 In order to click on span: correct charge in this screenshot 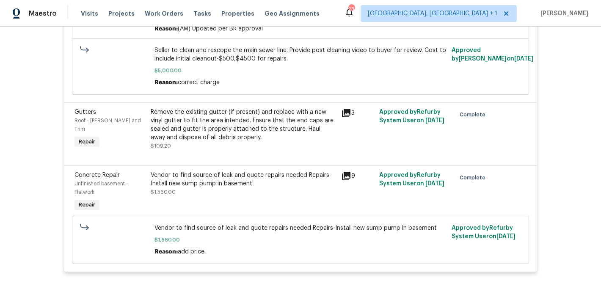, I will do `click(198, 83)`.